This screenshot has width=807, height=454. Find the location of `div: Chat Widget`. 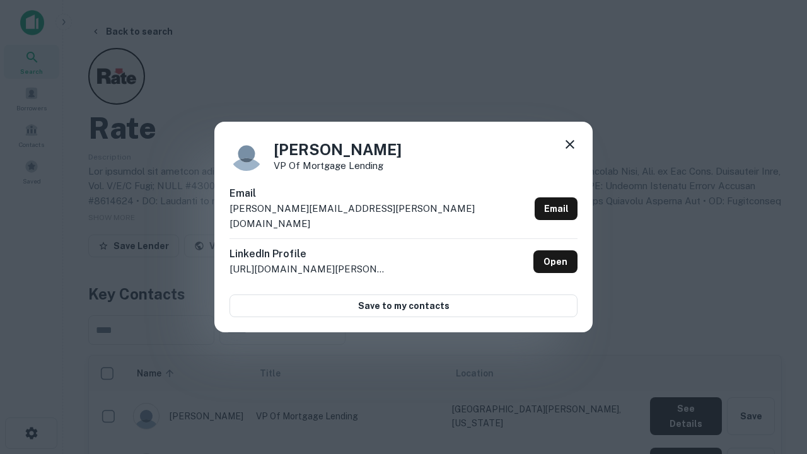

div: Chat Widget is located at coordinates (776, 343).